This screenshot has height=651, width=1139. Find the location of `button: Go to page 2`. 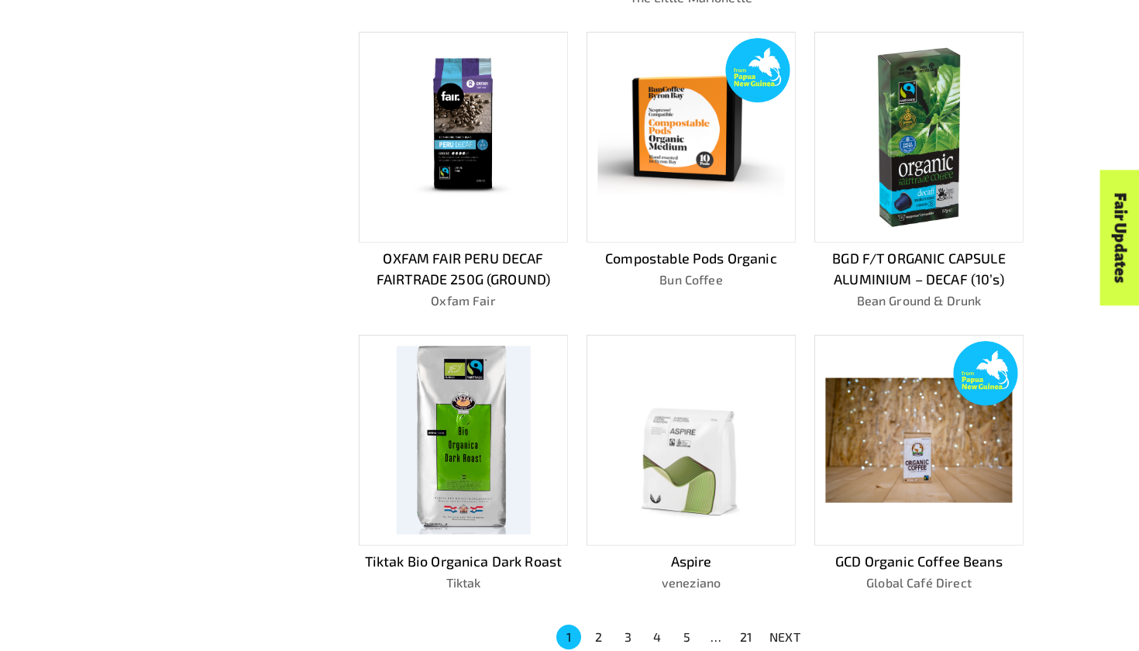

button: Go to page 2 is located at coordinates (598, 637).